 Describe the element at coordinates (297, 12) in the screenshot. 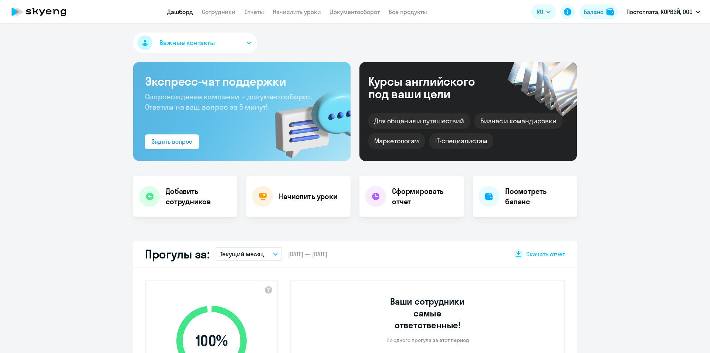

I see `a: Начислить уроки` at that location.